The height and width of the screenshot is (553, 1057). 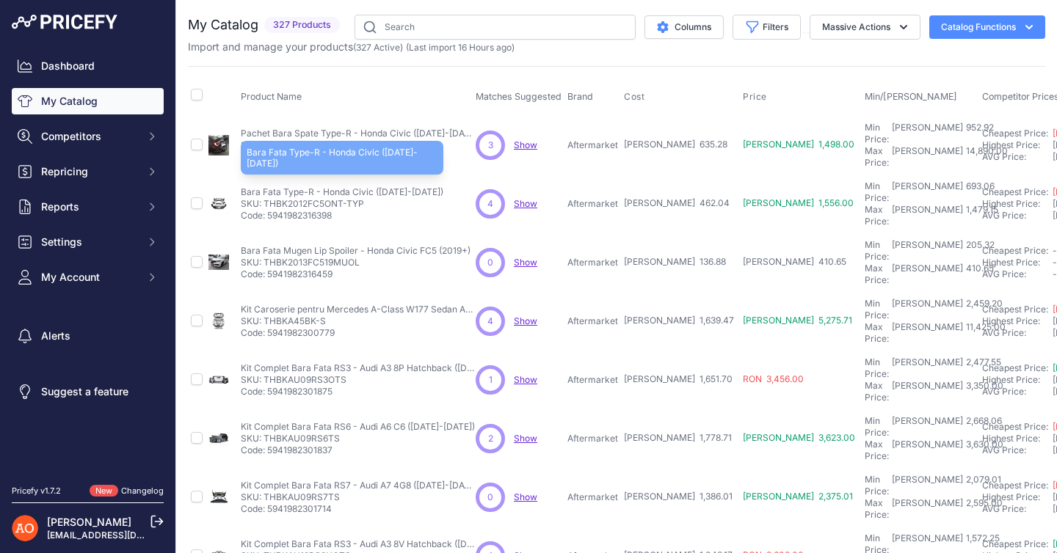 What do you see at coordinates (634, 97) in the screenshot?
I see `span: Cost` at bounding box center [634, 97].